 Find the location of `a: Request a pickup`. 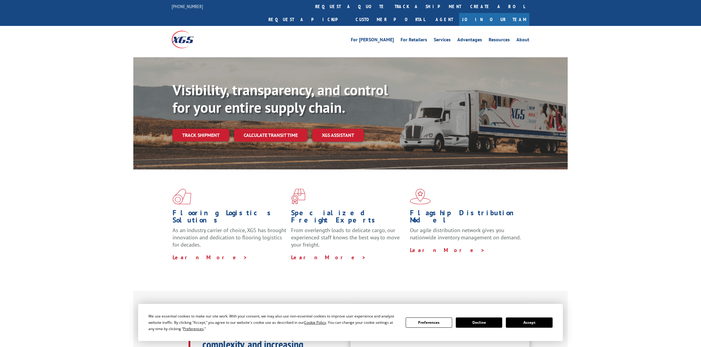

a: Request a pickup is located at coordinates (308, 19).